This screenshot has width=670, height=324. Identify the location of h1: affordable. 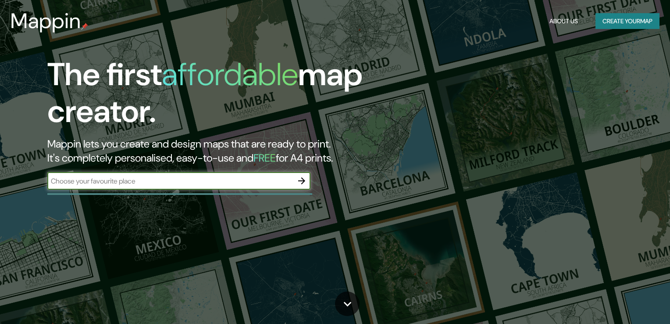
(230, 74).